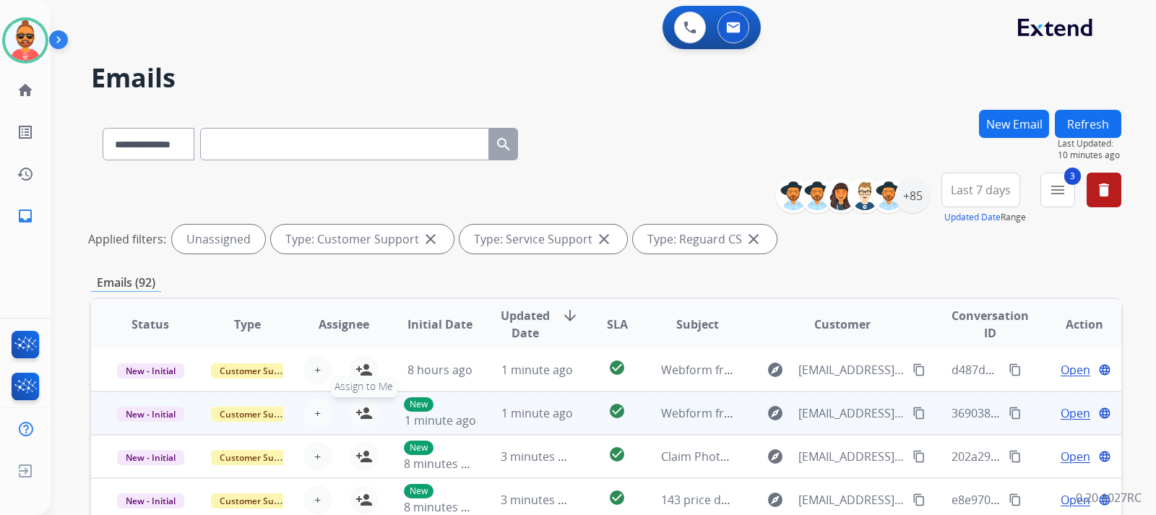 This screenshot has width=1156, height=515. I want to click on span: Subject, so click(698, 325).